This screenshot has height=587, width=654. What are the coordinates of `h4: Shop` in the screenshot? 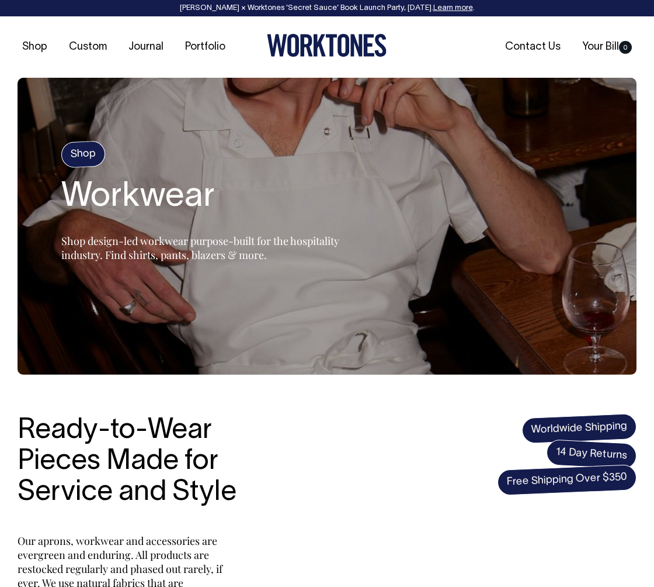 It's located at (83, 154).